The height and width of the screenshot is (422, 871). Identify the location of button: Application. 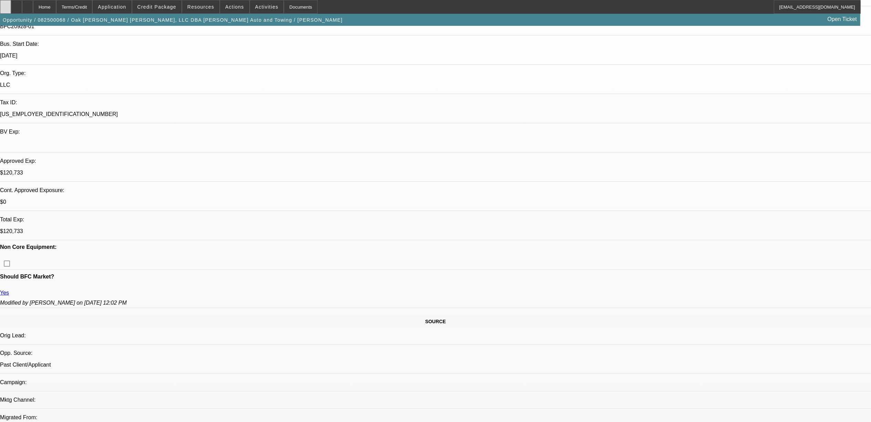
(112, 7).